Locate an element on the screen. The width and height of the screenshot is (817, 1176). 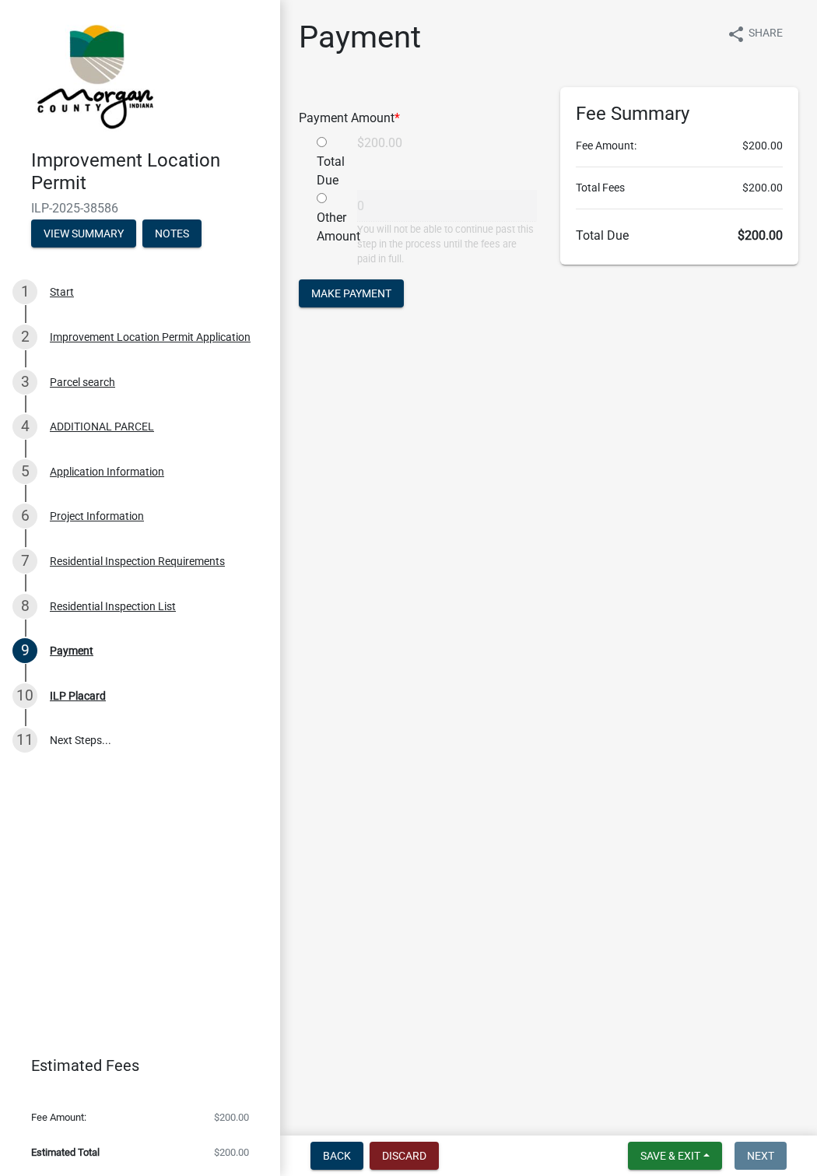
wm-modal-confirm: Summary is located at coordinates (83, 234).